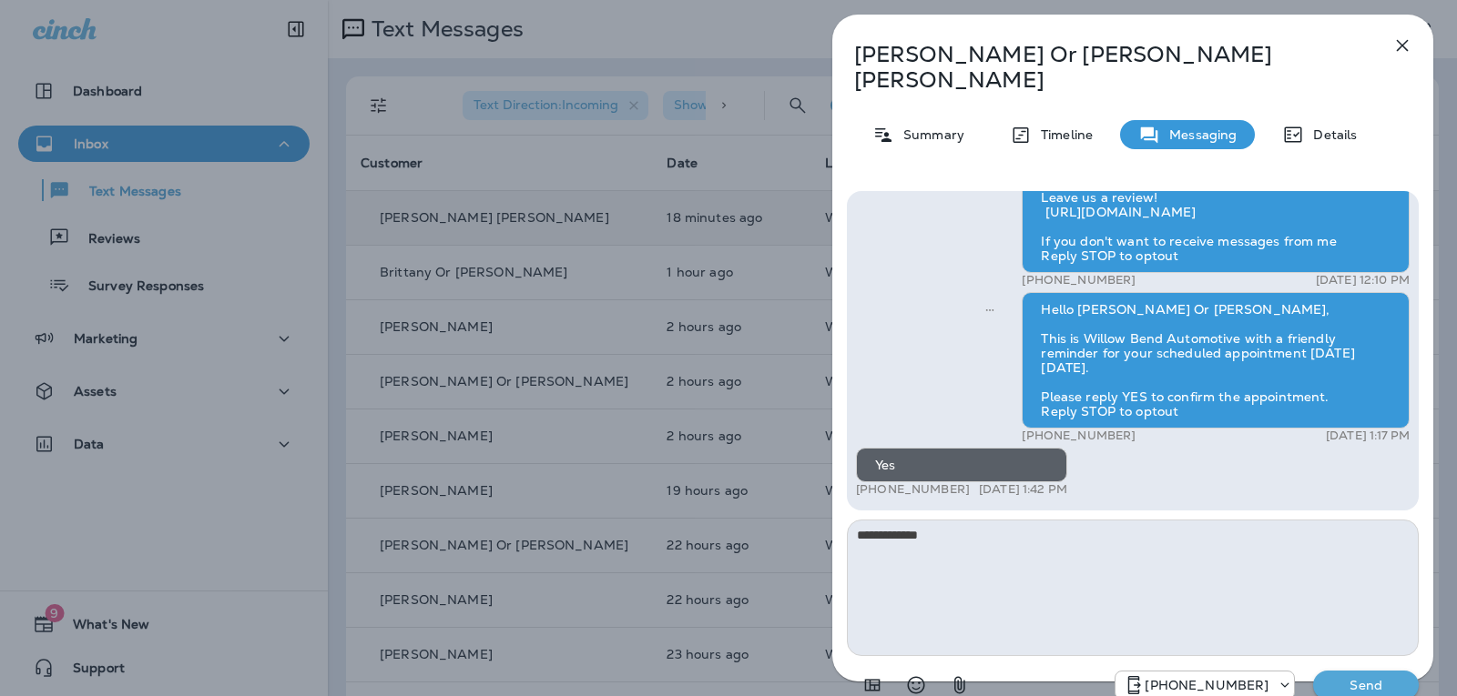  Describe the element at coordinates (1198, 135) in the screenshot. I see `p: Messaging` at that location.